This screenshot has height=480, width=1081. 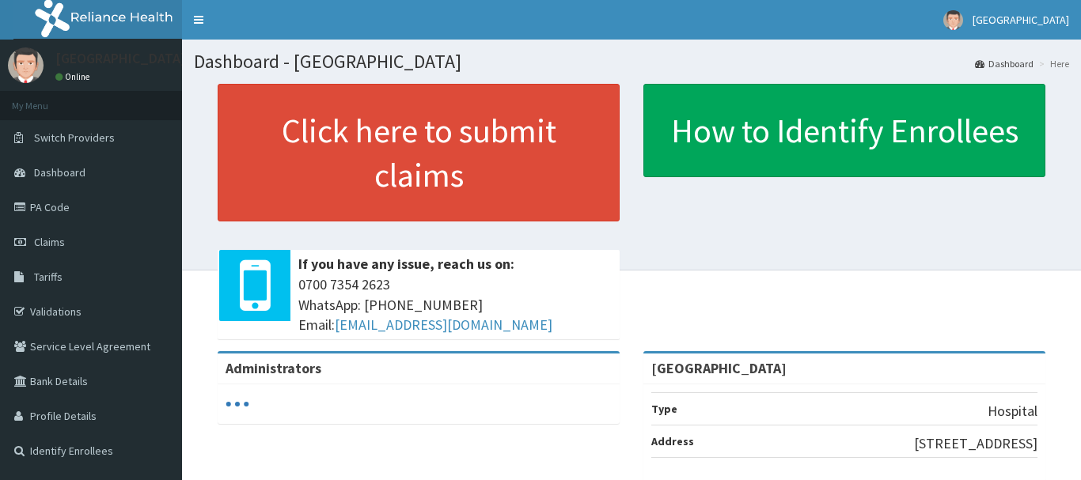 What do you see at coordinates (237, 404) in the screenshot?
I see `svg: audio-loading` at bounding box center [237, 404].